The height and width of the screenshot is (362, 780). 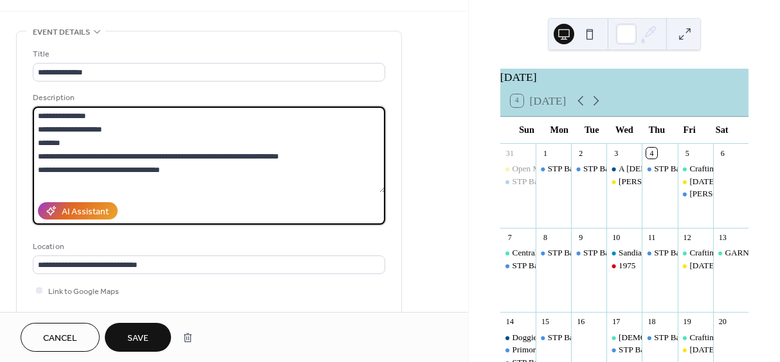 I want to click on div: 20, so click(x=722, y=322).